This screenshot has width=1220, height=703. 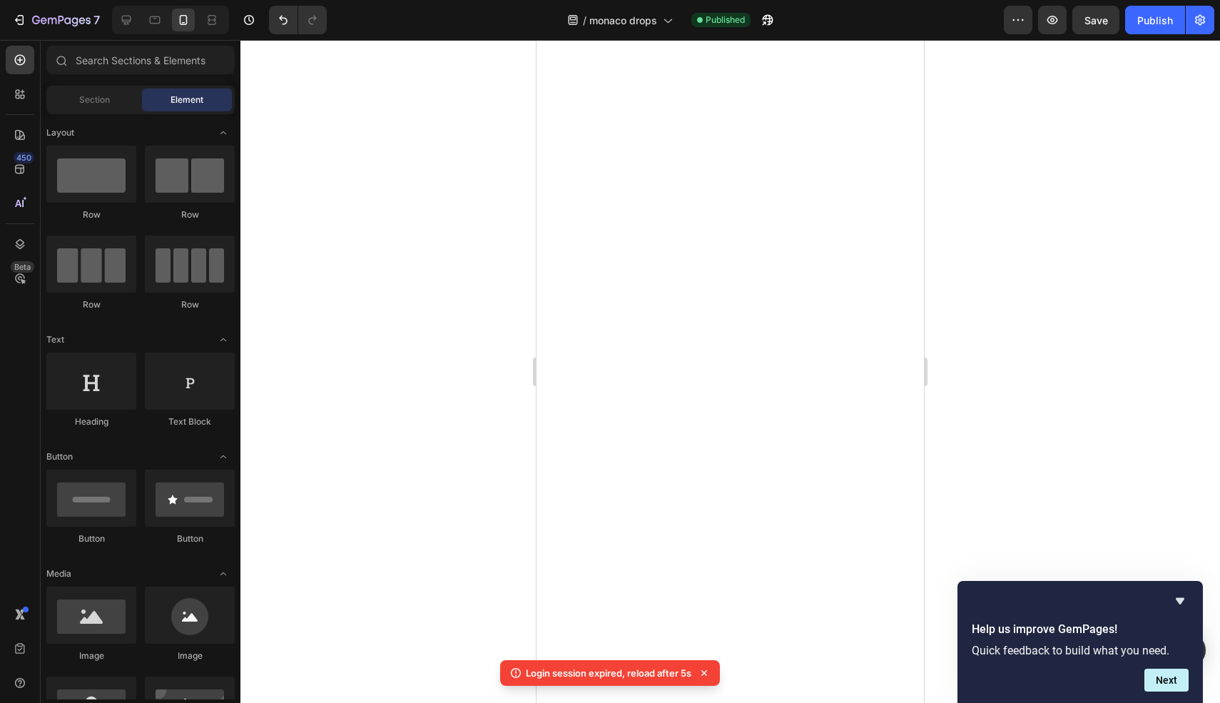 I want to click on div: Heading, so click(x=91, y=422).